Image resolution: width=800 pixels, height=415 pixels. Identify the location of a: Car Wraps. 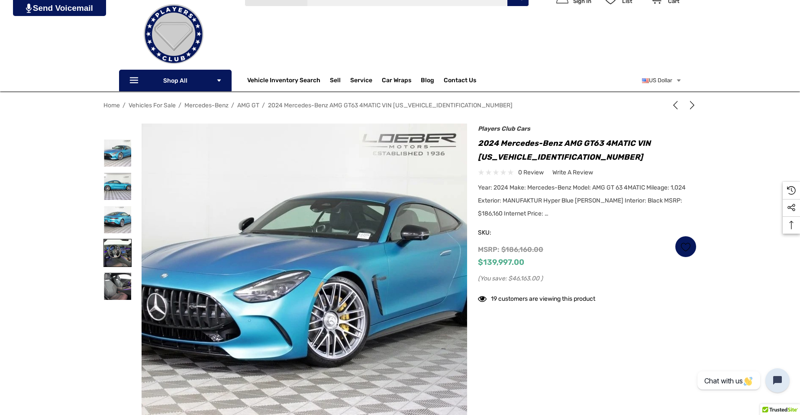
(401, 81).